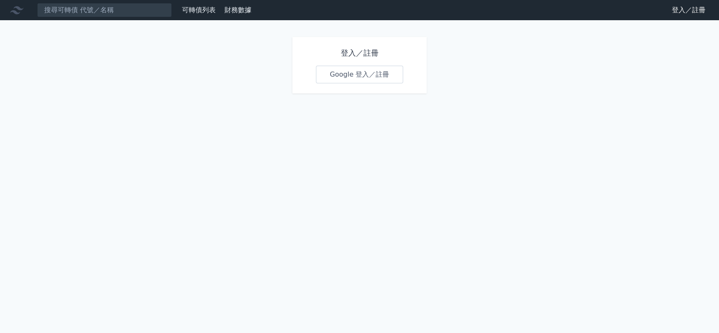  Describe the element at coordinates (689, 10) in the screenshot. I see `a: 登入／註冊` at that location.